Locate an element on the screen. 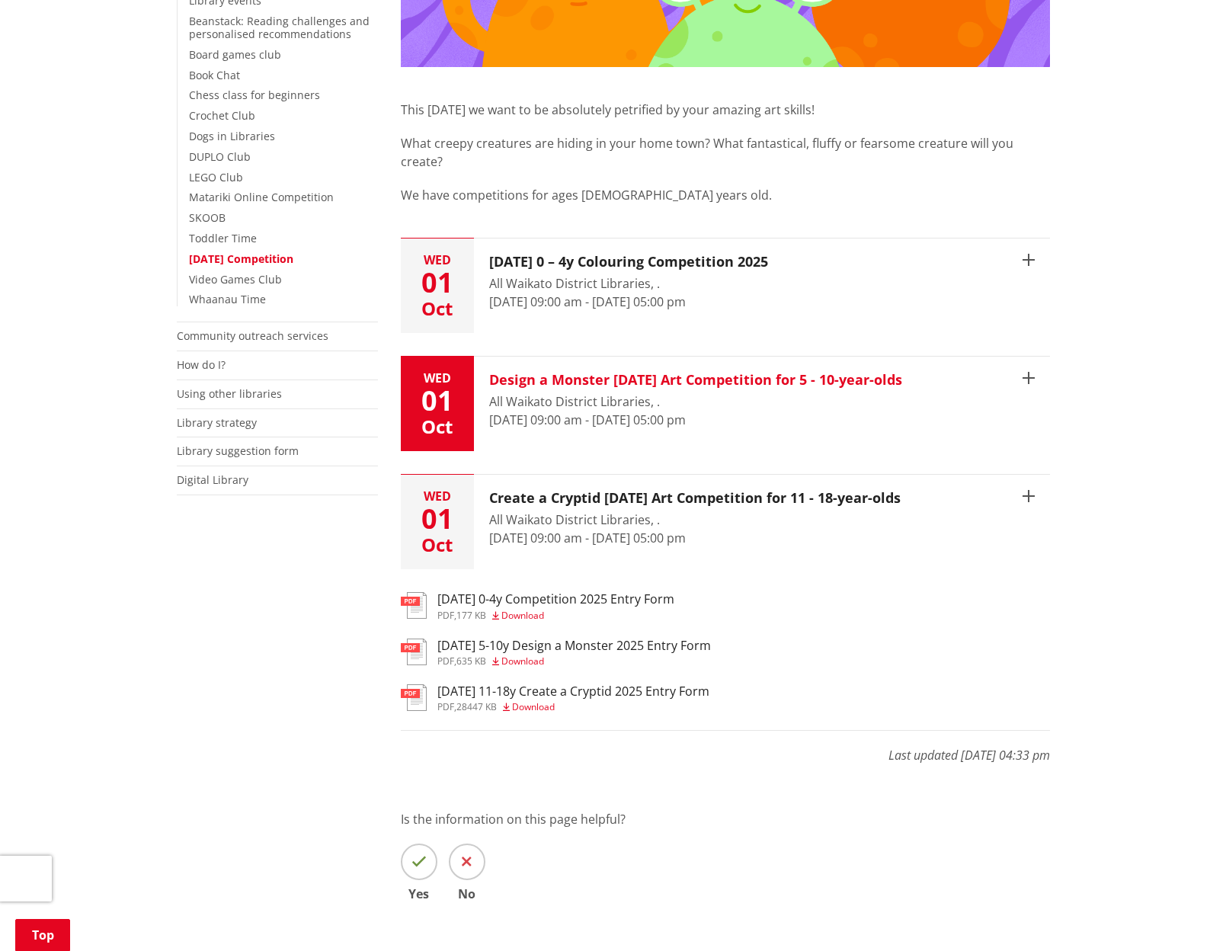 The image size is (1226, 951). a: Using other libraries is located at coordinates (229, 393).